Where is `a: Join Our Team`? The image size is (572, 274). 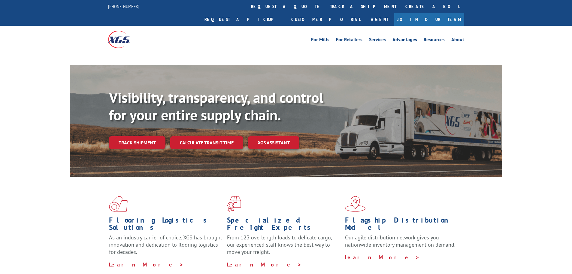 a: Join Our Team is located at coordinates (429, 19).